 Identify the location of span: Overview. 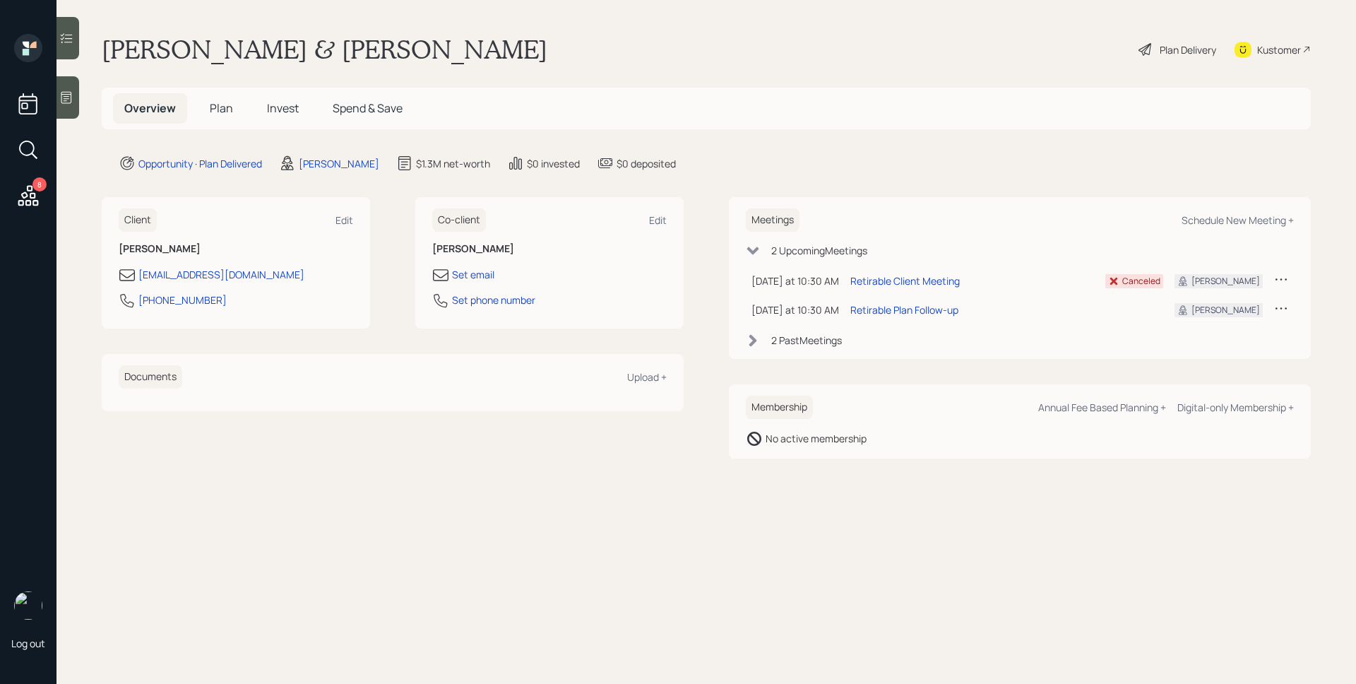
(150, 108).